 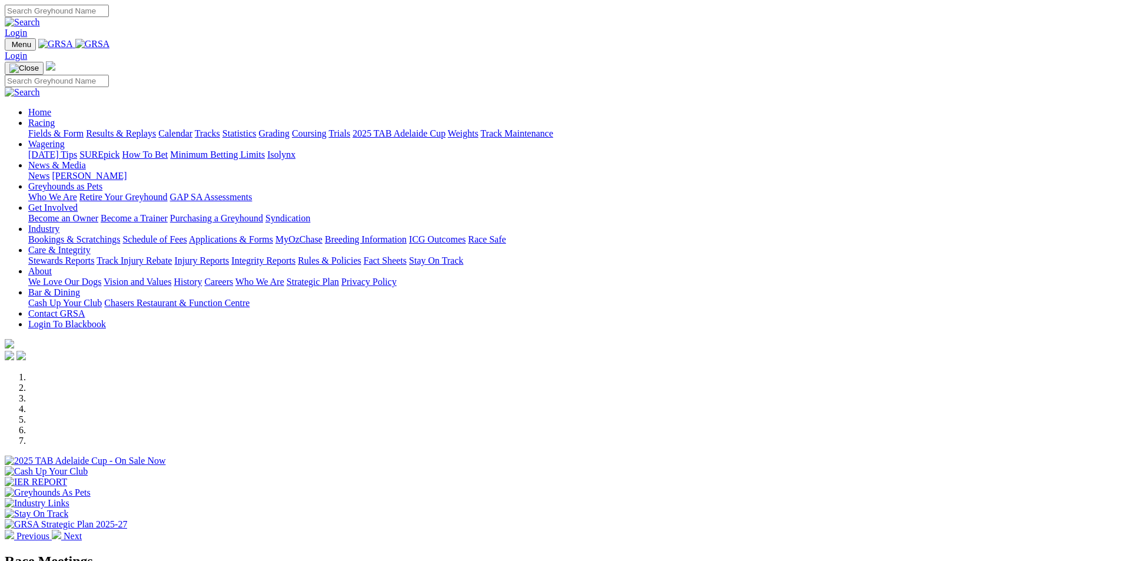 I want to click on div: Wagering, so click(x=572, y=155).